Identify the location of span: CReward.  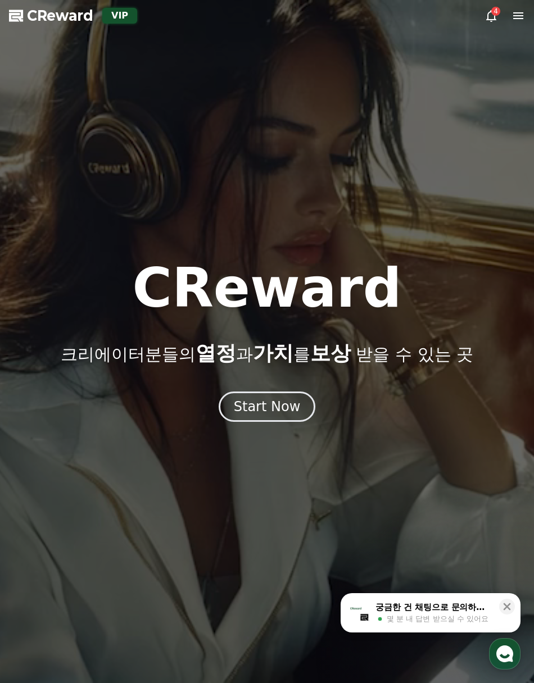
(60, 16).